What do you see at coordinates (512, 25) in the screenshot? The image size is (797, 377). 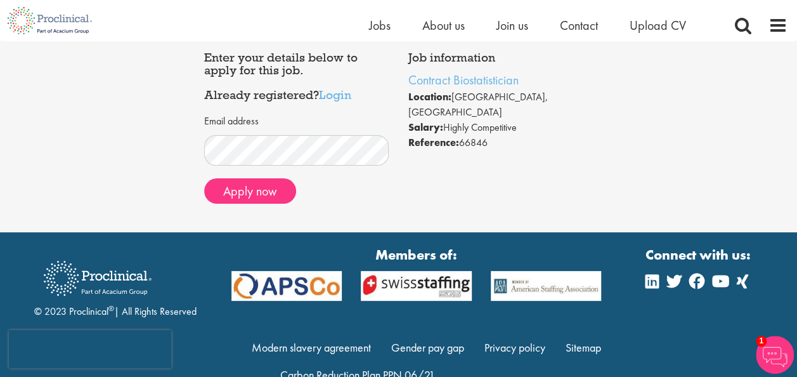 I see `a: Join us` at bounding box center [512, 25].